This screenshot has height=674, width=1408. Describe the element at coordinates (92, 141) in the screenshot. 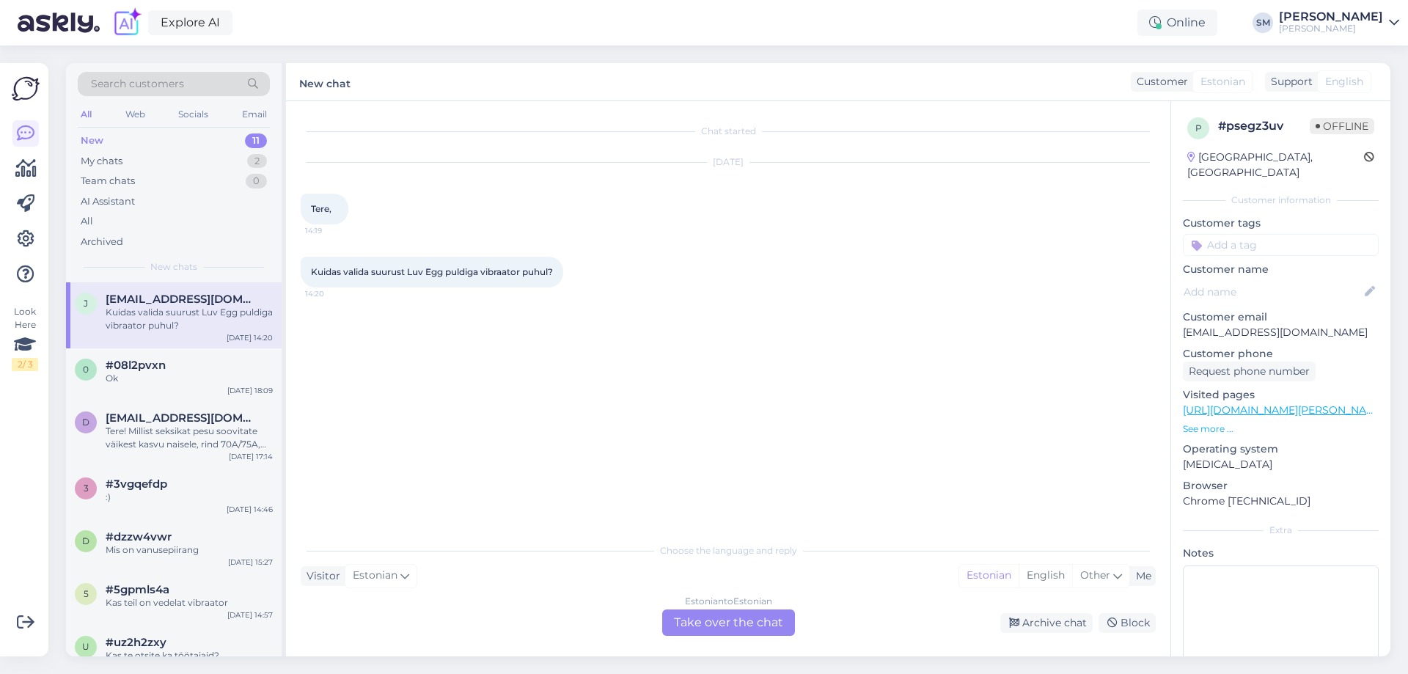

I see `div: New` at that location.